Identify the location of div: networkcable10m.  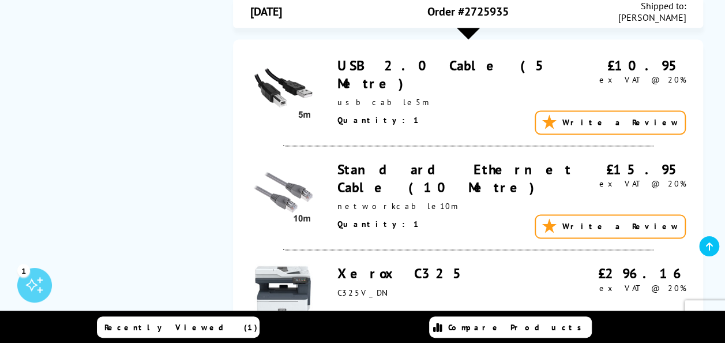
(459, 206).